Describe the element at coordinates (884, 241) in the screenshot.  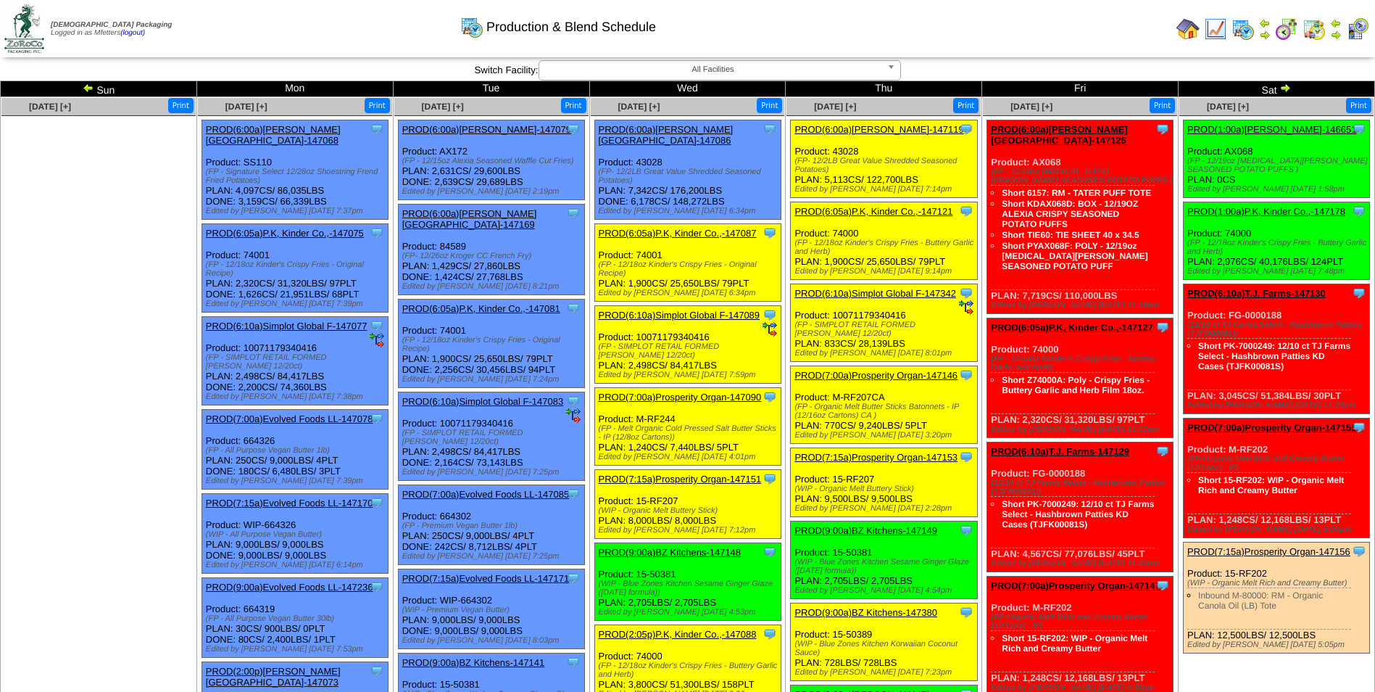
I see `div: Product: 74000 PLAN: 1,900CS / 25,650LBS / 79PLT` at that location.